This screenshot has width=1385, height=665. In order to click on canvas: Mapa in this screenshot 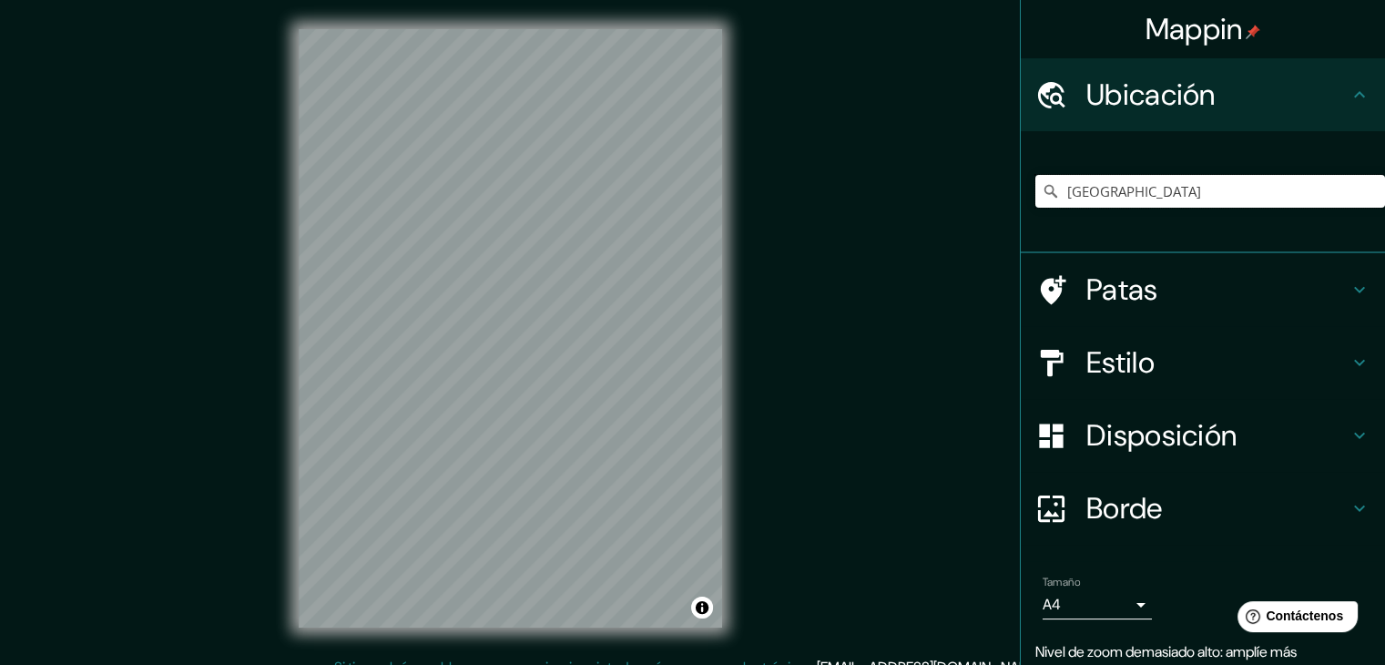, I will do `click(510, 328)`.